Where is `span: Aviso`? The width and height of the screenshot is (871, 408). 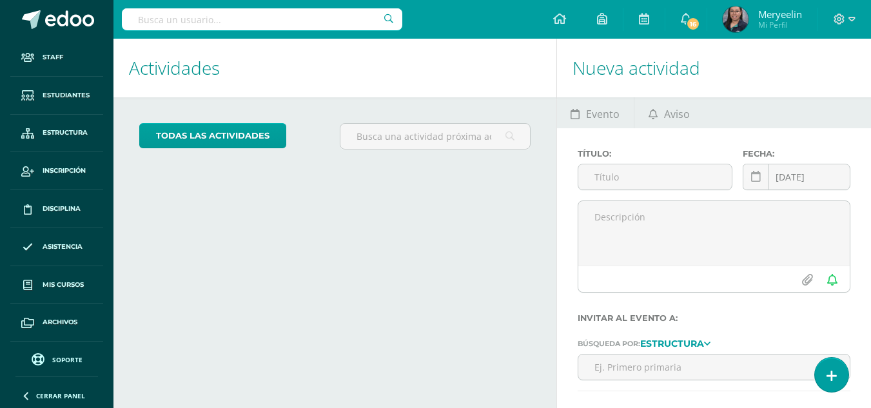 span: Aviso is located at coordinates (677, 114).